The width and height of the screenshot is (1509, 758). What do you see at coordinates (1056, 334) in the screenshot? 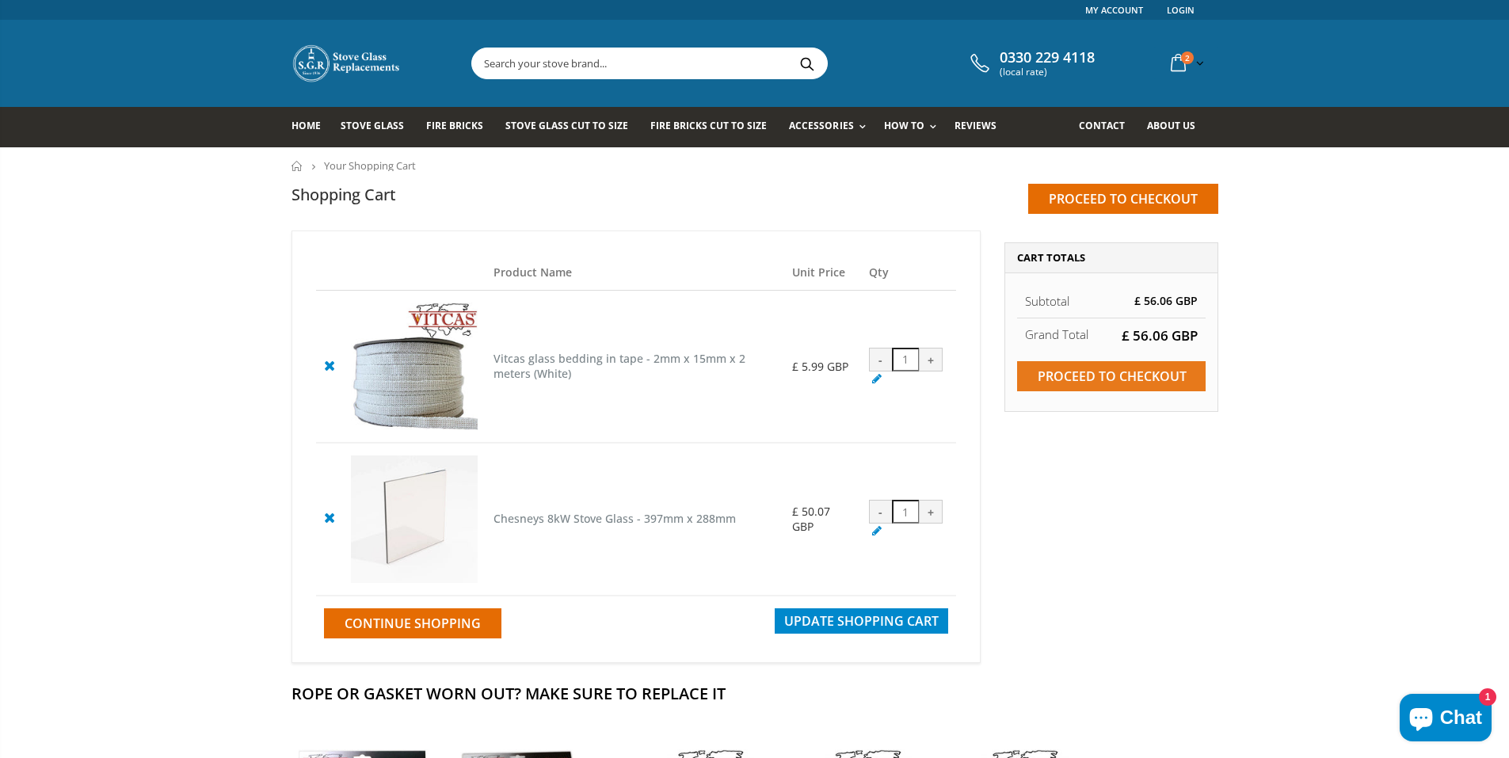
I see `strong: Grand Total` at bounding box center [1056, 334].